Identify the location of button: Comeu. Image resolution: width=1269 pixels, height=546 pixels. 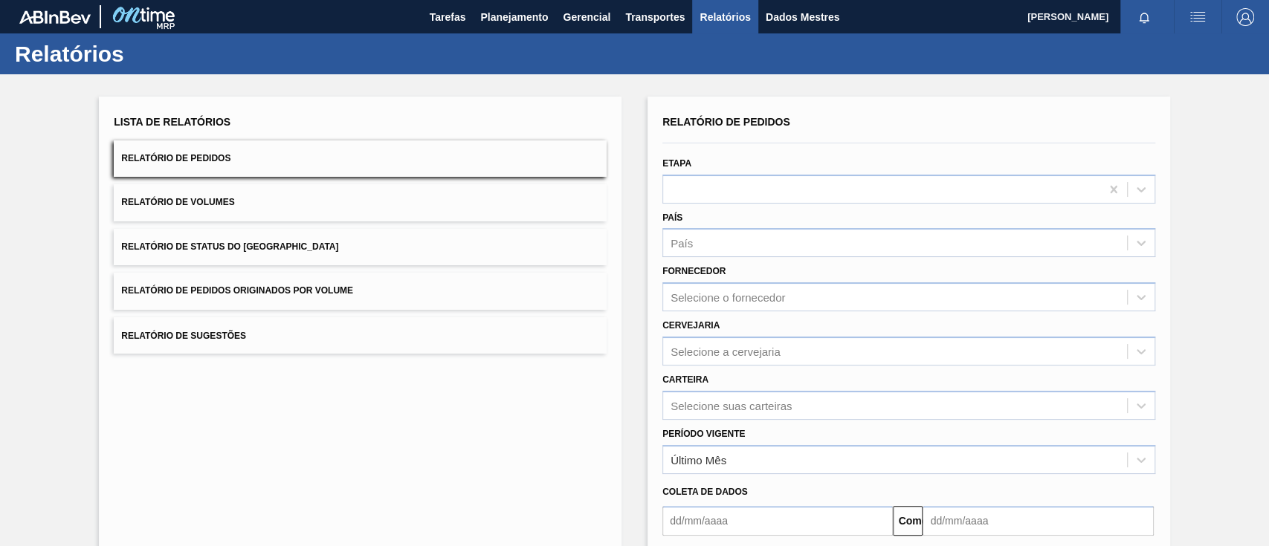
(908, 521).